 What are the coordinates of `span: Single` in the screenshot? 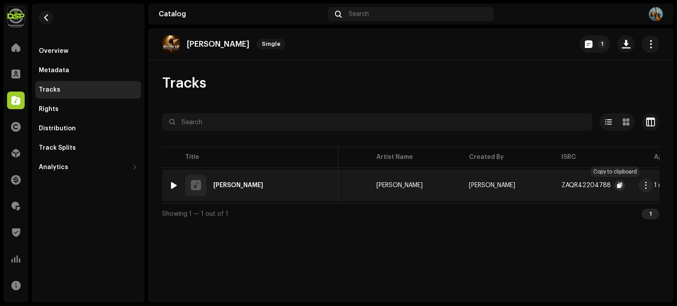 It's located at (271, 44).